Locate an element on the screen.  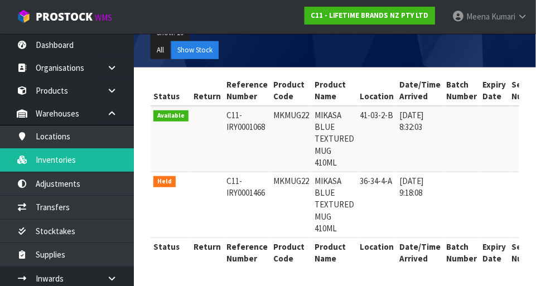
a: C11 - LIFETIME BRANDS NZ PTY LTD is located at coordinates (370, 16).